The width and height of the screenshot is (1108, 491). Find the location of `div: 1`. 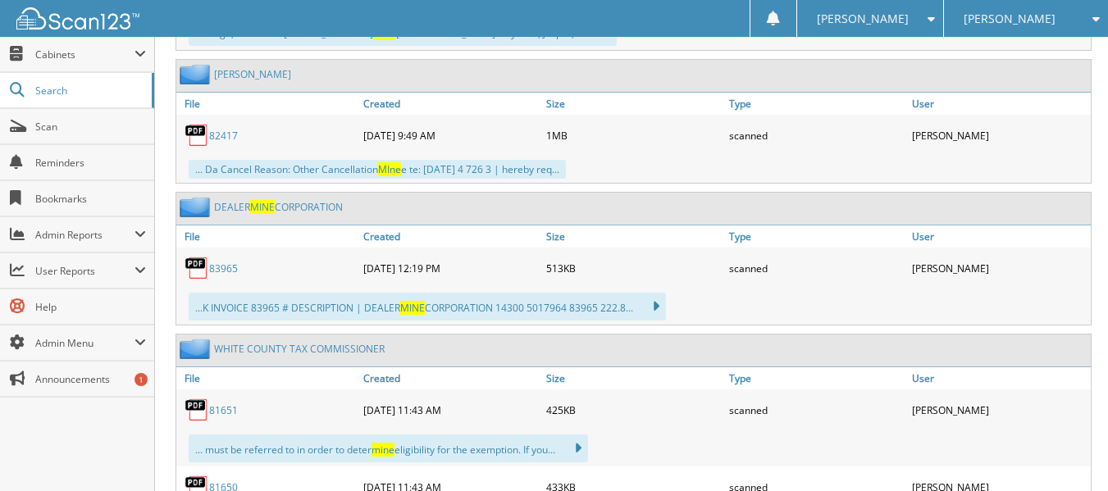

div: 1 is located at coordinates (141, 380).